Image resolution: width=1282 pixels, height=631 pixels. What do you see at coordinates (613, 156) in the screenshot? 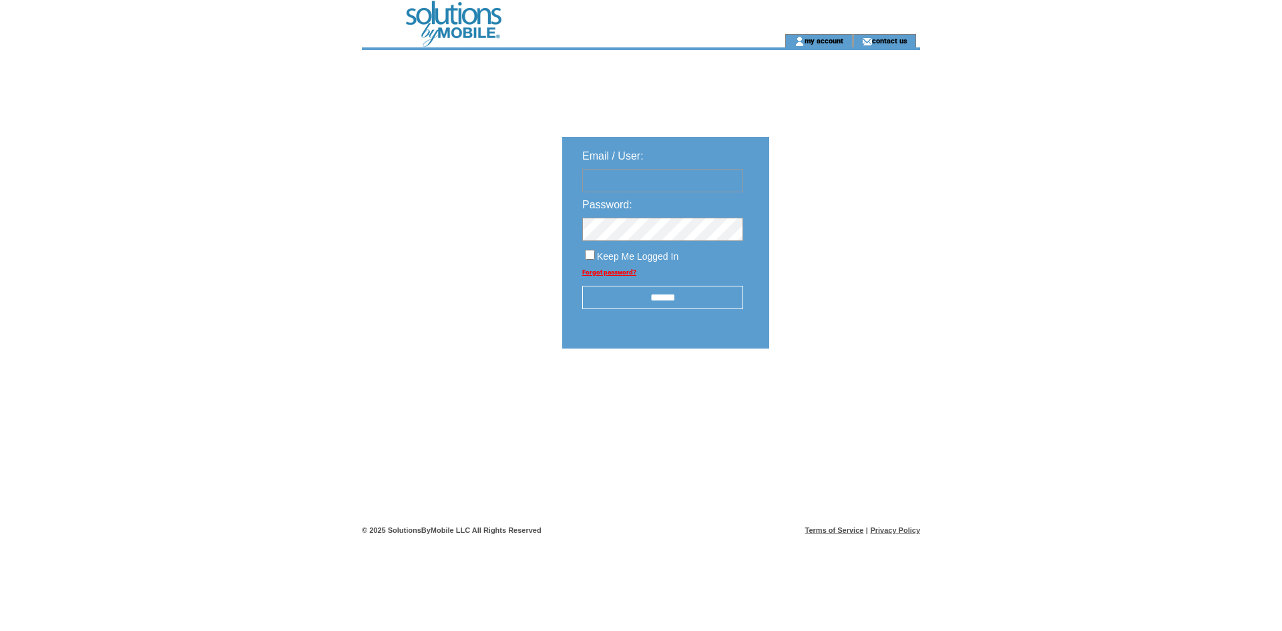
I see `span: Email / User:` at bounding box center [613, 156].